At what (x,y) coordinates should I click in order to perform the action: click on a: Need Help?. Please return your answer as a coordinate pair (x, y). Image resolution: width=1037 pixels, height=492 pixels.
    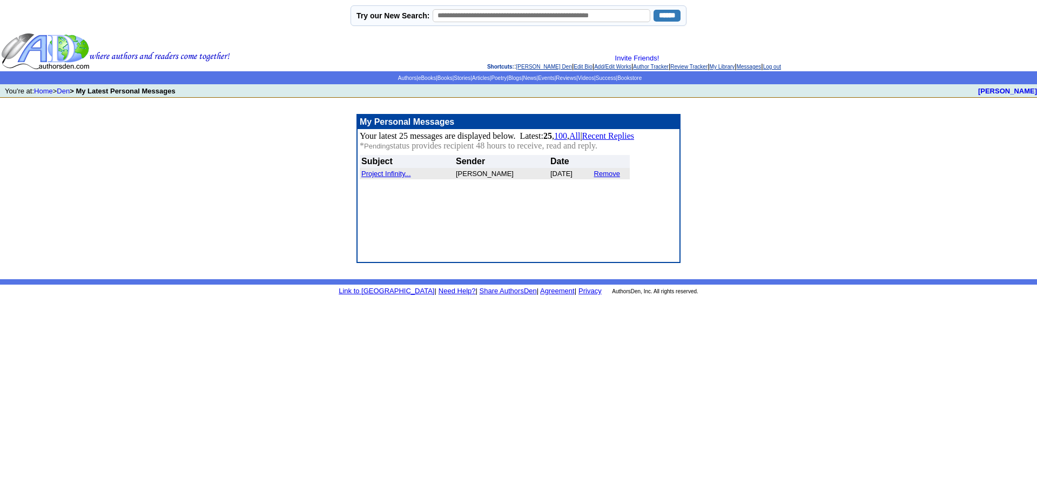
    Looking at the image, I should click on (457, 291).